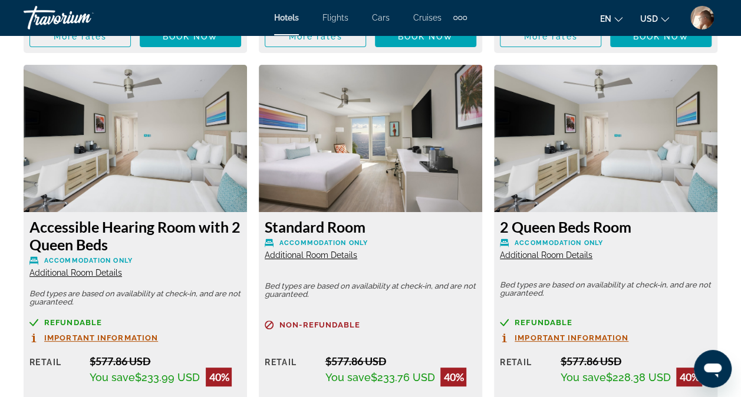 The image size is (741, 397). Describe the element at coordinates (381, 18) in the screenshot. I see `a: Cars` at that location.